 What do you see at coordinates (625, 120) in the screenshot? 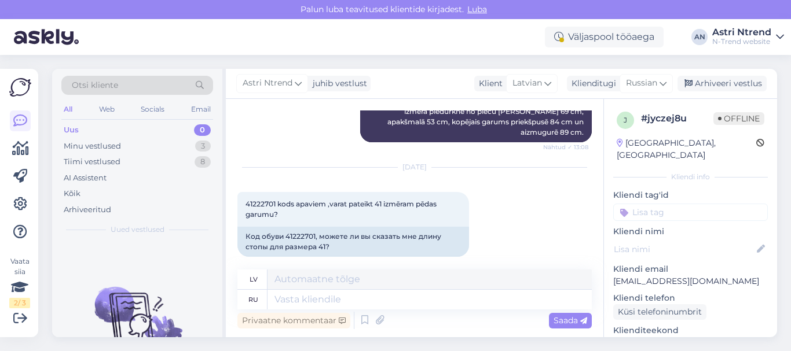
I see `span: j` at bounding box center [625, 120].